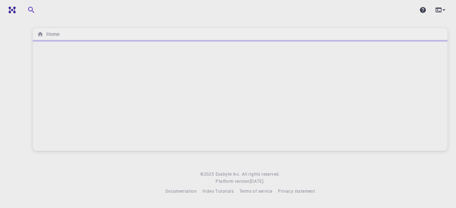 Image resolution: width=456 pixels, height=208 pixels. Describe the element at coordinates (256, 191) in the screenshot. I see `span: Terms of service` at that location.